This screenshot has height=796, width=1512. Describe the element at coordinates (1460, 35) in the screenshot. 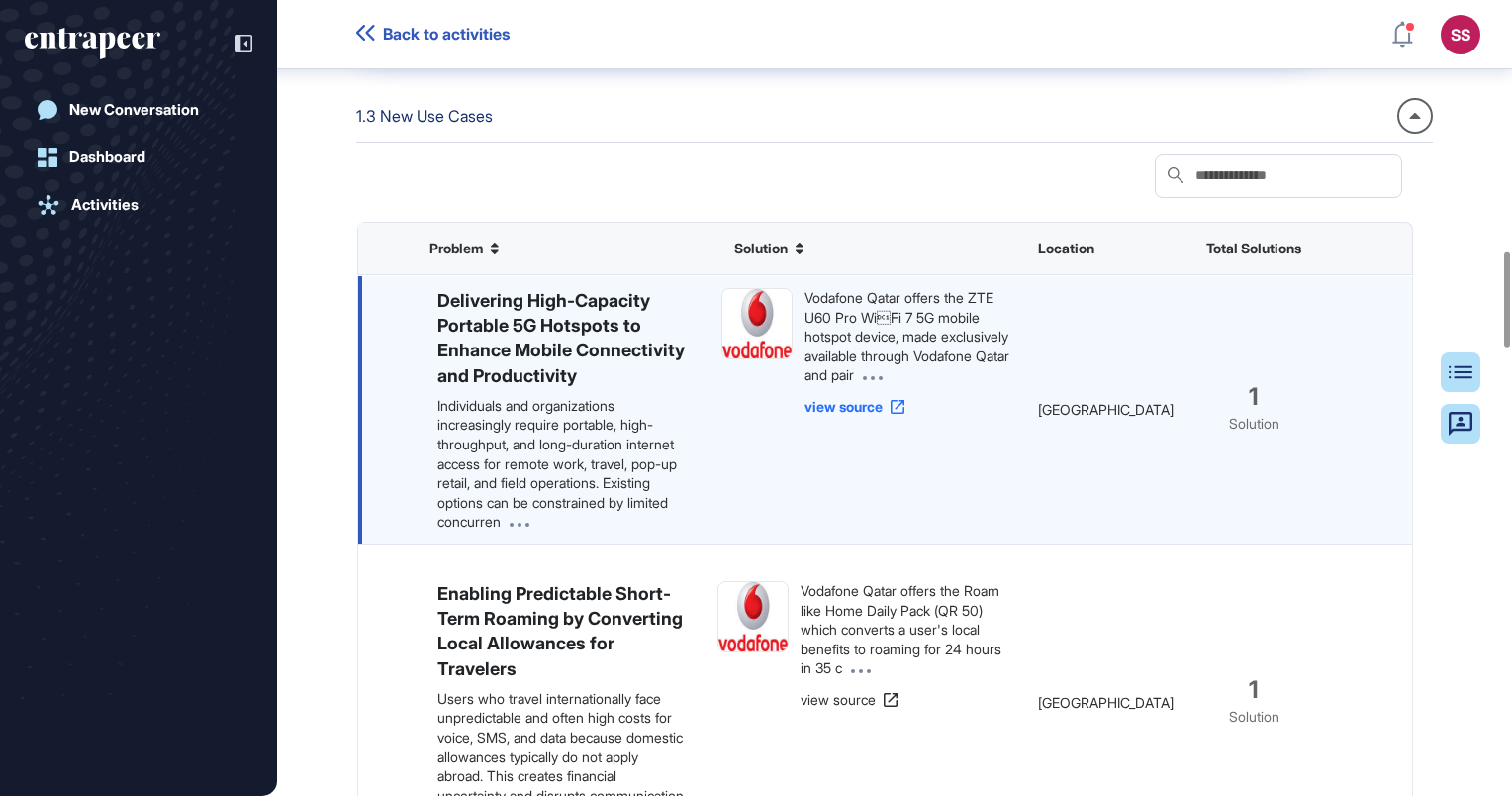

I see `div: SS` at that location.